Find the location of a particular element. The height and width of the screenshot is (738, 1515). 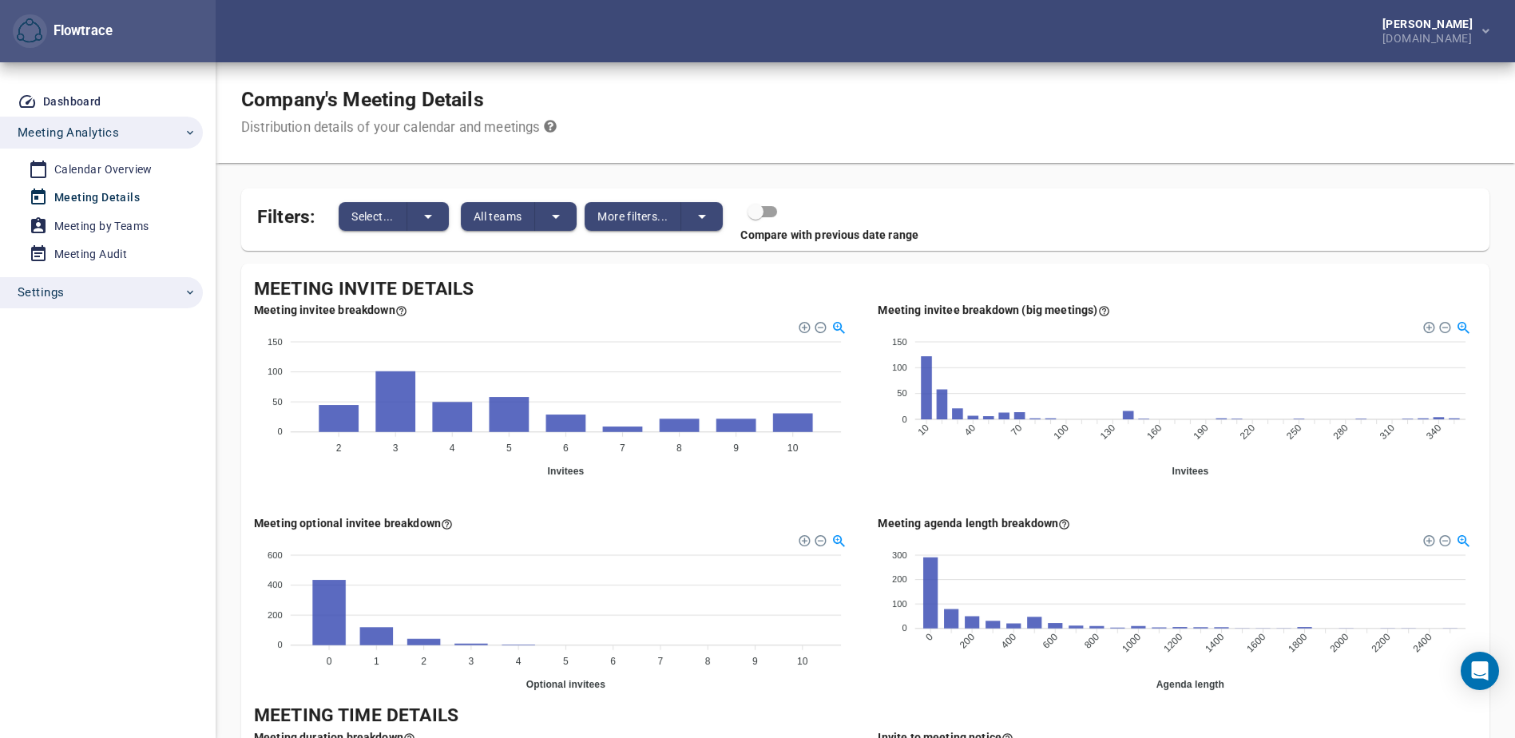

tspan: 1 is located at coordinates (376, 661).